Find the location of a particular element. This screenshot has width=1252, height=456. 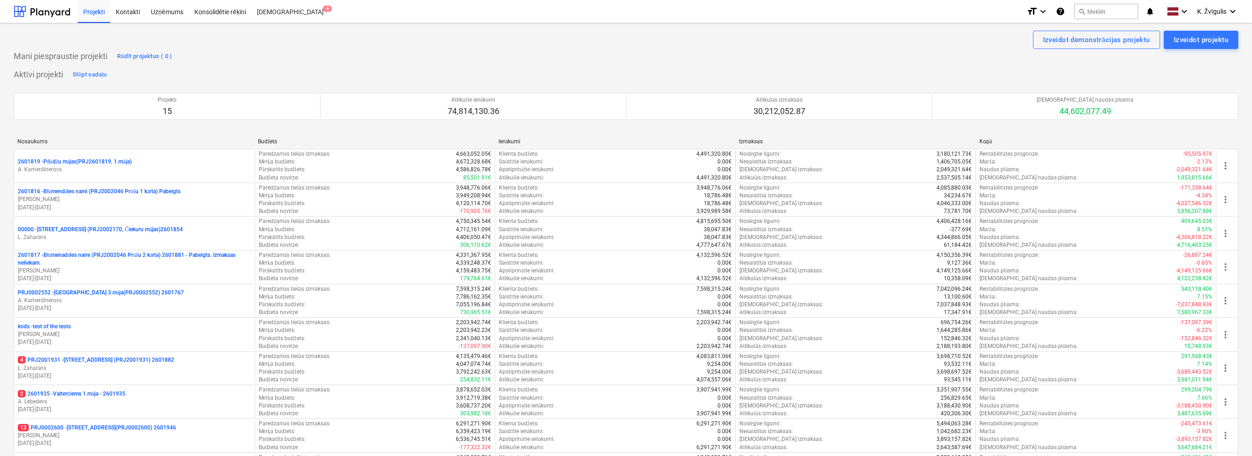

p: -2,049,321.64€ is located at coordinates (1194, 169).